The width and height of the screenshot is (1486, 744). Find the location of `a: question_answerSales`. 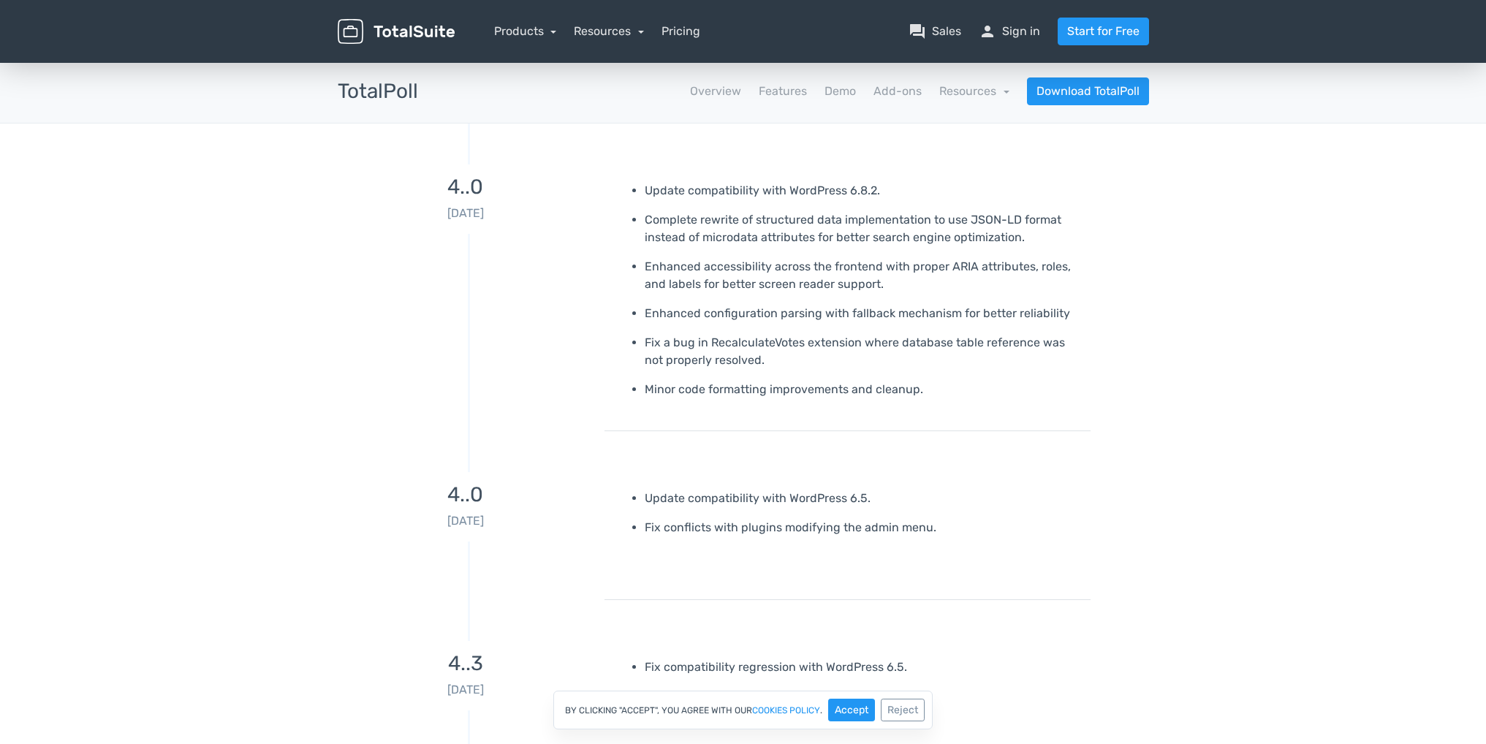

a: question_answerSales is located at coordinates (935, 31).